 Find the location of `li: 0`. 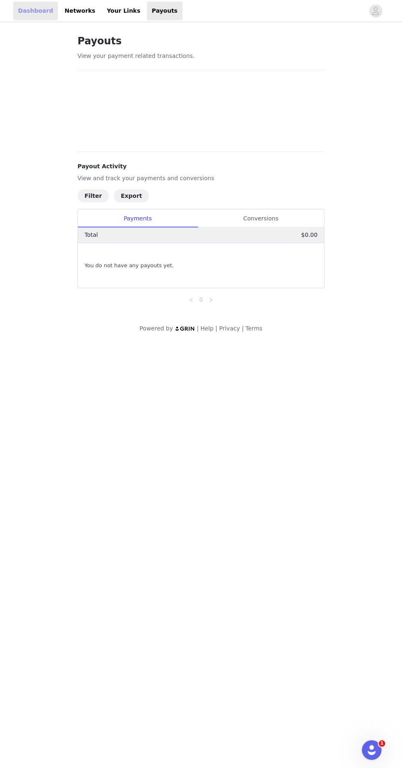

li: 0 is located at coordinates (201, 300).